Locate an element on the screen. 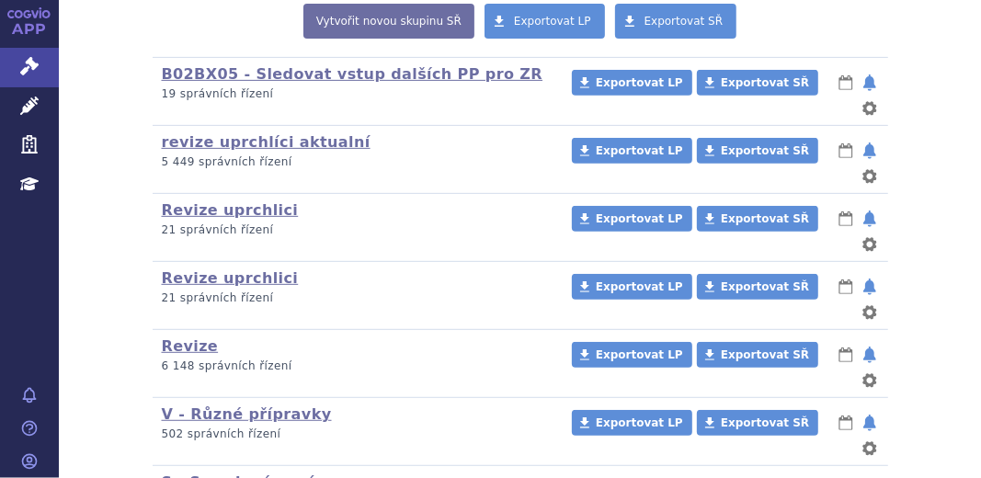  a: B02BX05 - Sledovat vstup dalších PP pro ZR is located at coordinates (352, 74).